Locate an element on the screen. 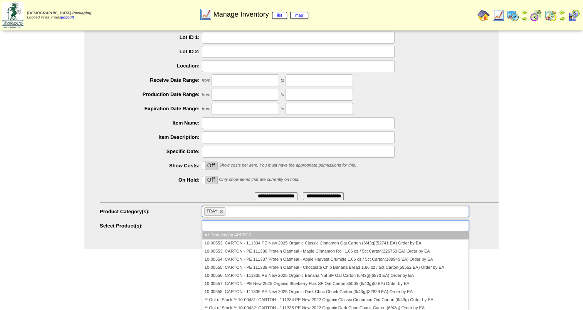  label: Expiration Date Range: is located at coordinates (151, 108).